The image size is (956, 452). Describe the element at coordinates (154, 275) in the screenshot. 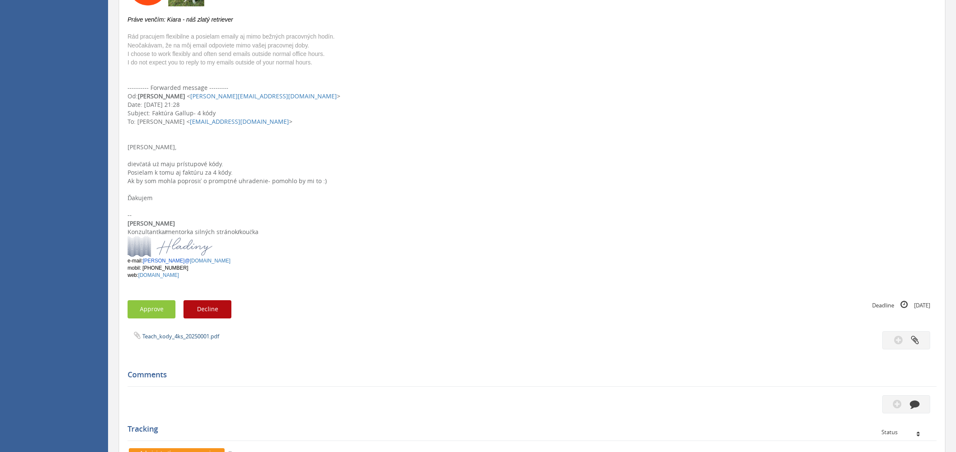

I see `font: web:` at that location.